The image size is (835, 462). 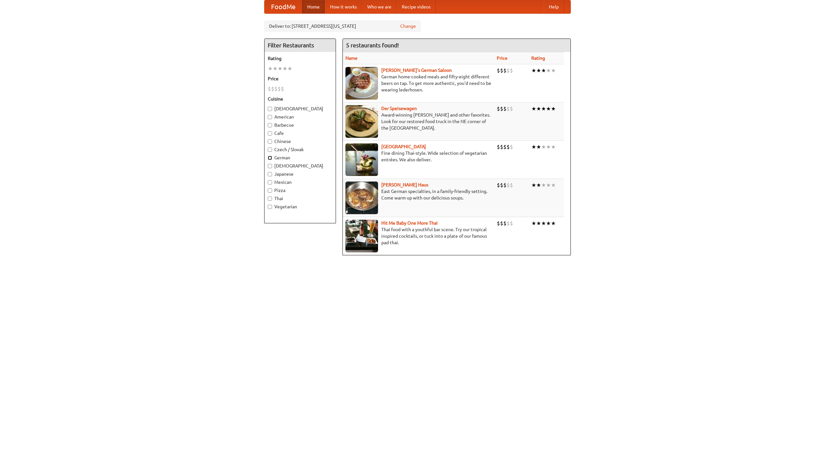 What do you see at coordinates (399, 108) in the screenshot?
I see `b: Der Speisewagen` at bounding box center [399, 108].